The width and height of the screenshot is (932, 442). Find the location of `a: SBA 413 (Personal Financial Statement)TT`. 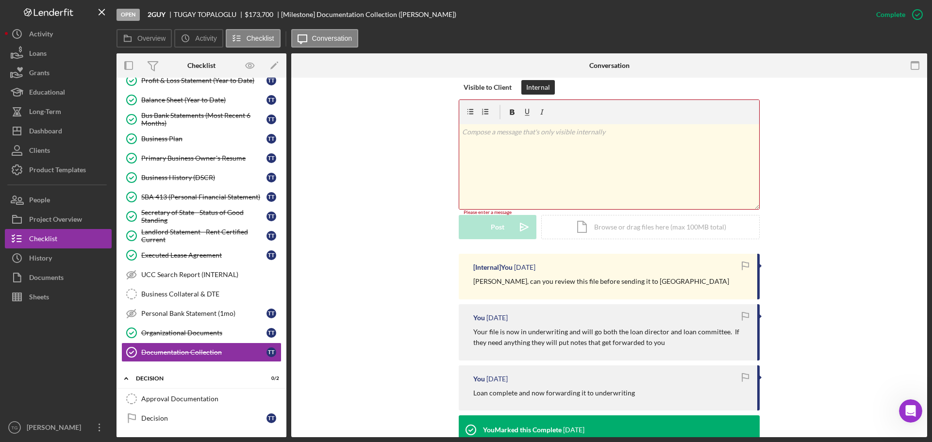

a: SBA 413 (Personal Financial Statement)TT is located at coordinates (202, 197).